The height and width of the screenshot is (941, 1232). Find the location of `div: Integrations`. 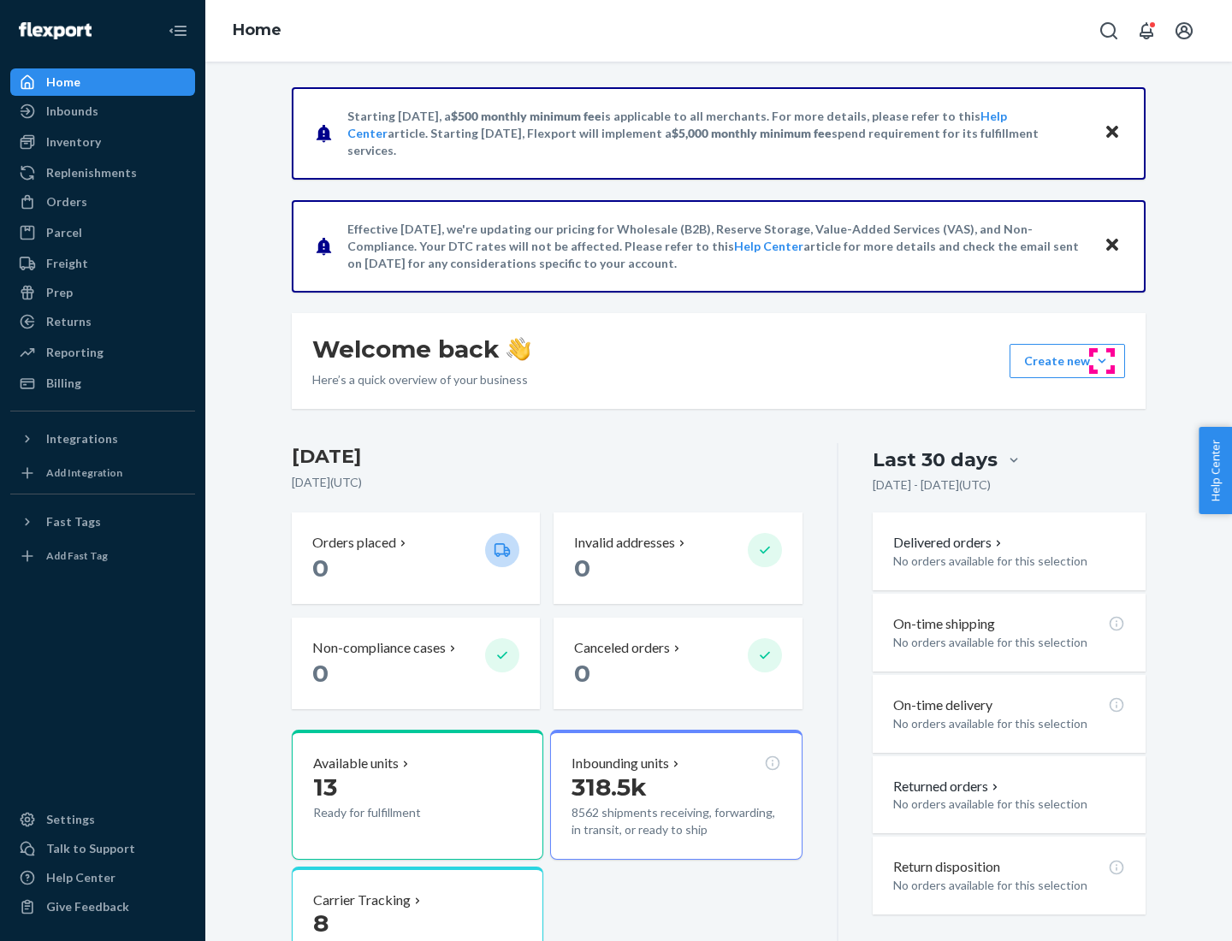

div: Integrations is located at coordinates (82, 439).